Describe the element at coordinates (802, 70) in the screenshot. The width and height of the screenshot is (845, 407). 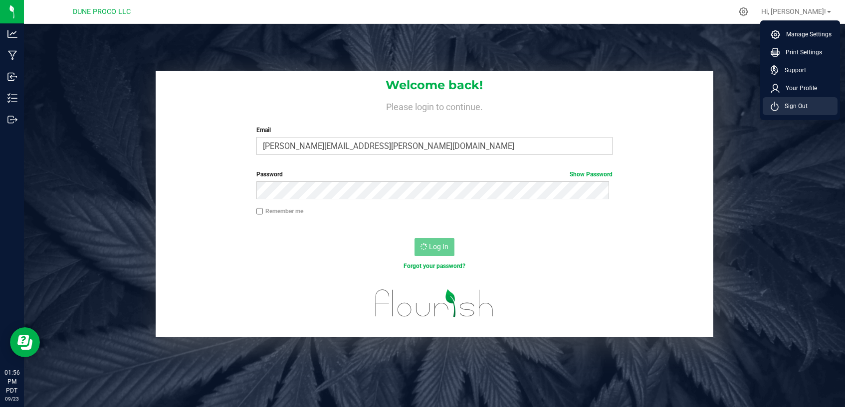
I see `a: Support` at that location.